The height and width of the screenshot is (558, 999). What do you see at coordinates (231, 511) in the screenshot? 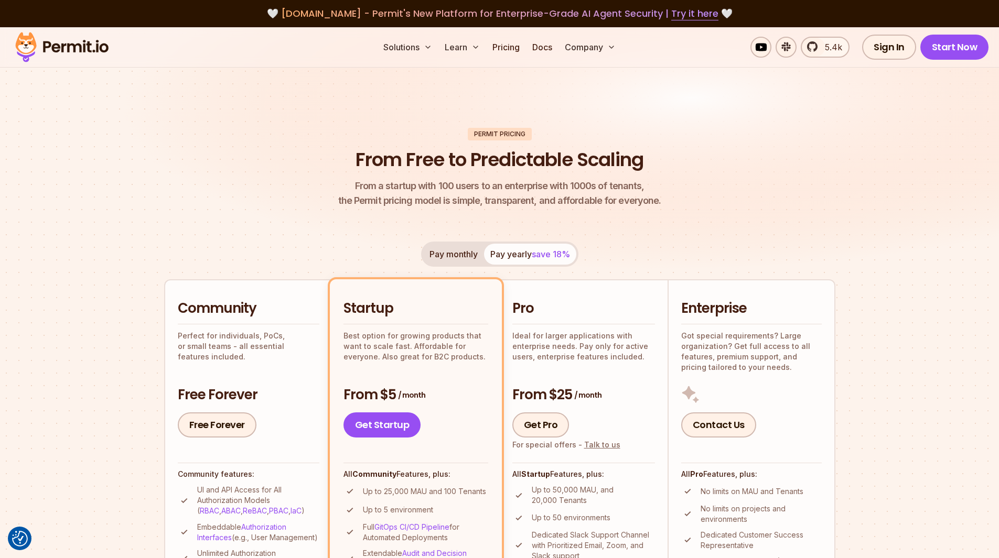
I see `a: ABAC` at bounding box center [231, 511].